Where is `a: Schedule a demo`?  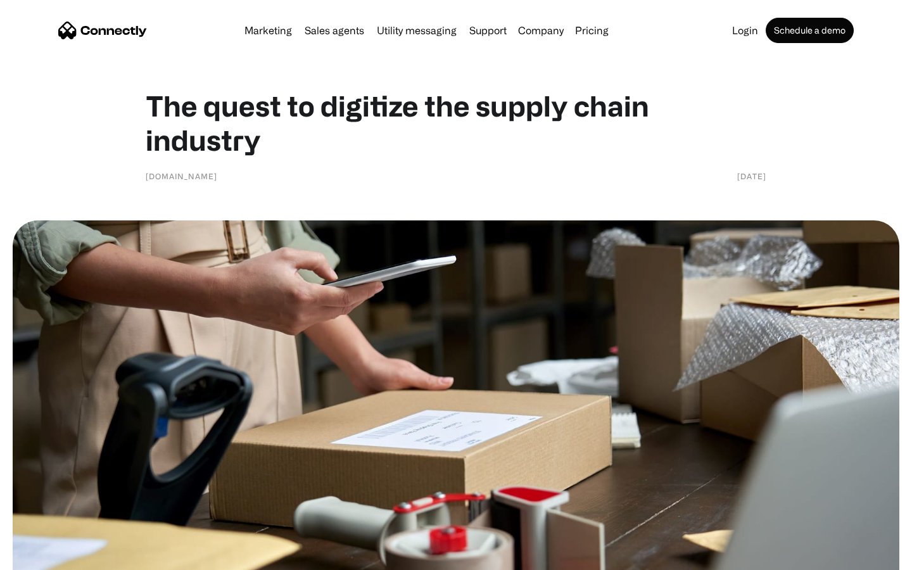
a: Schedule a demo is located at coordinates (809, 30).